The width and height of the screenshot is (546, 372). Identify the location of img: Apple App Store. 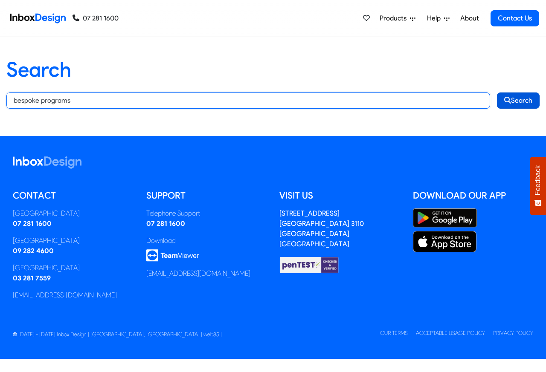
(445, 242).